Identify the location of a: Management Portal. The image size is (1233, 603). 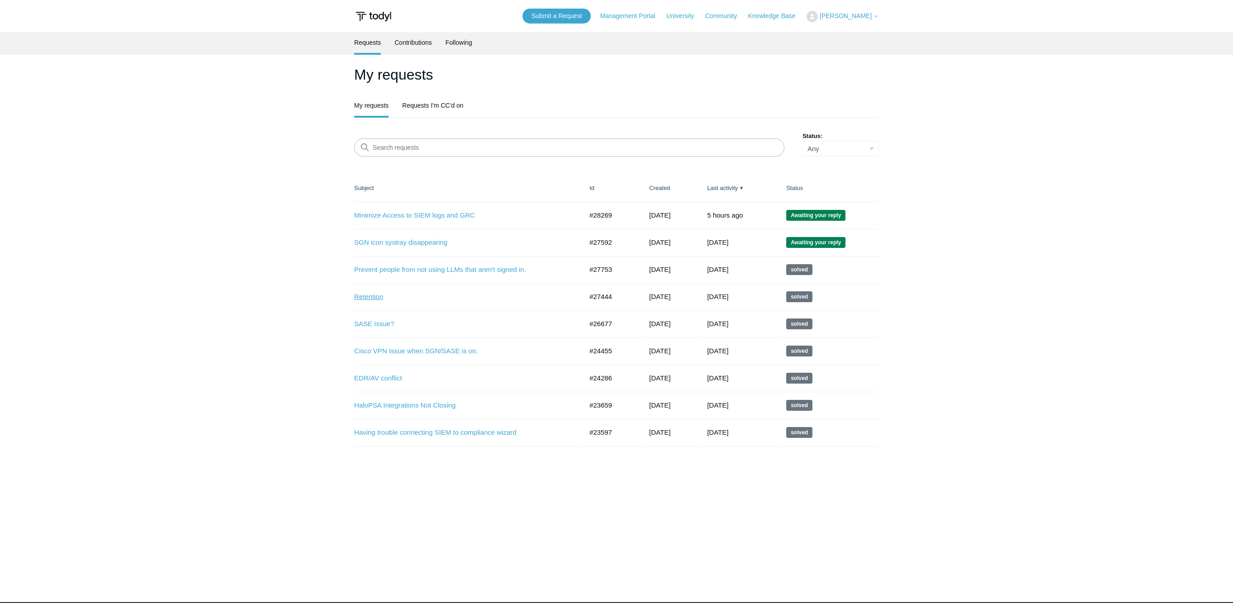
(632, 16).